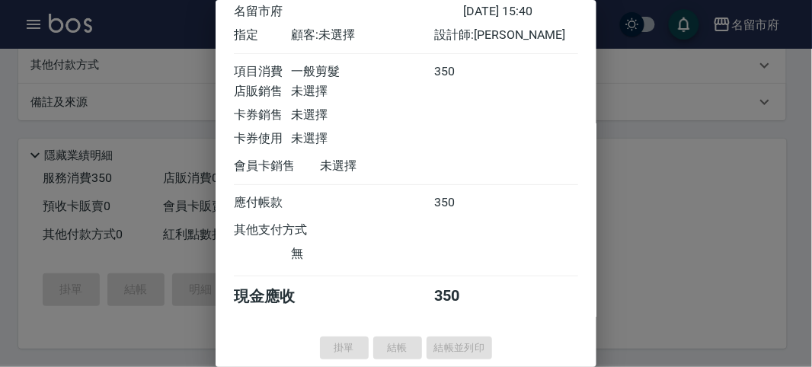  Describe the element at coordinates (362, 72) in the screenshot. I see `div: 一般剪髮` at that location.